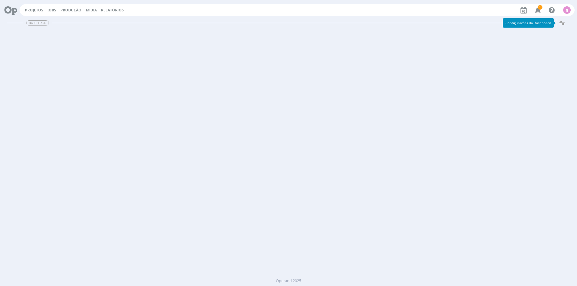 Image resolution: width=577 pixels, height=286 pixels. What do you see at coordinates (38, 23) in the screenshot?
I see `span: Dashboard` at bounding box center [38, 23].